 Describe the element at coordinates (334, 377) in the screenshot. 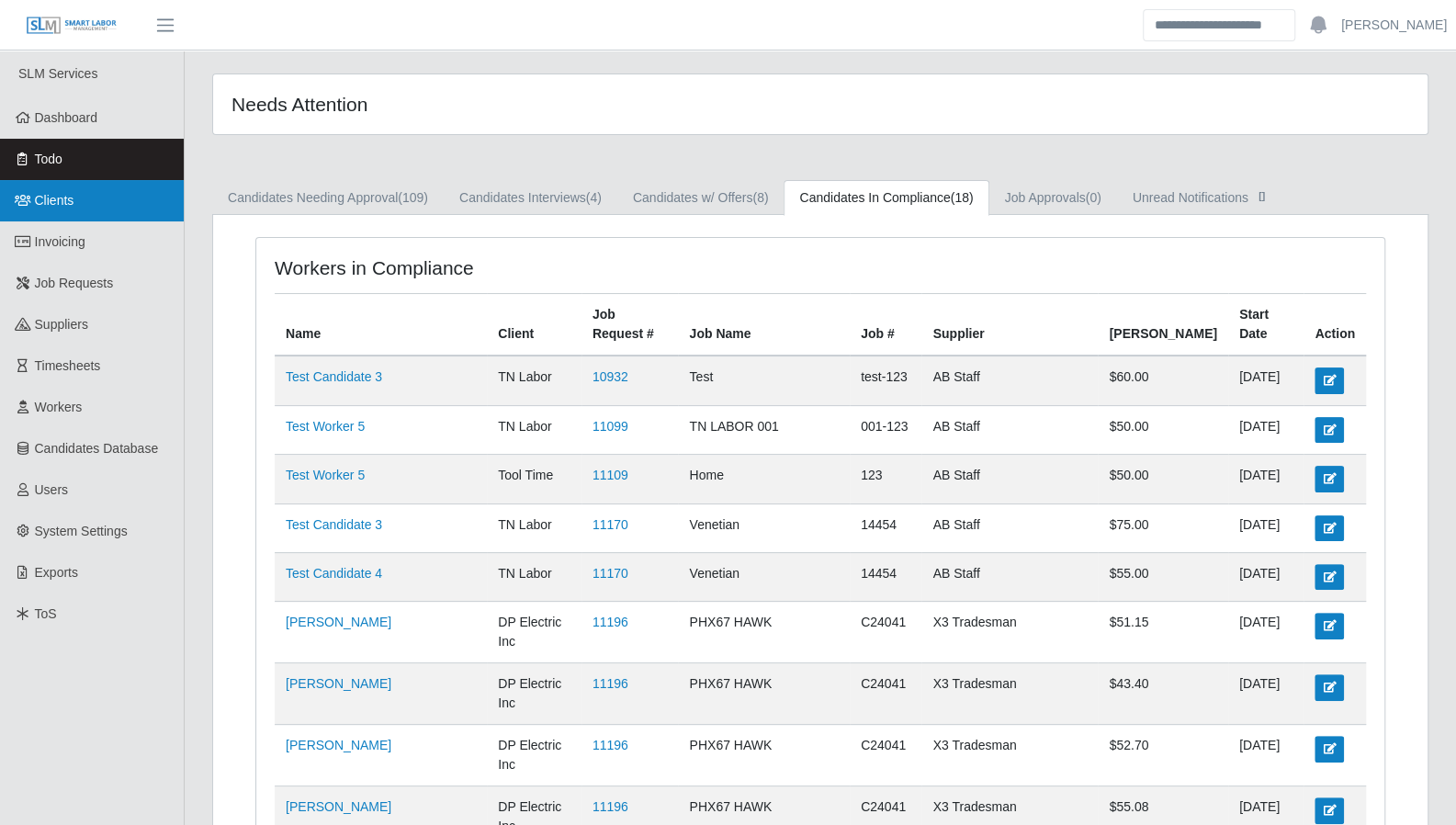

I see `a: Test Candidate 3` at that location.